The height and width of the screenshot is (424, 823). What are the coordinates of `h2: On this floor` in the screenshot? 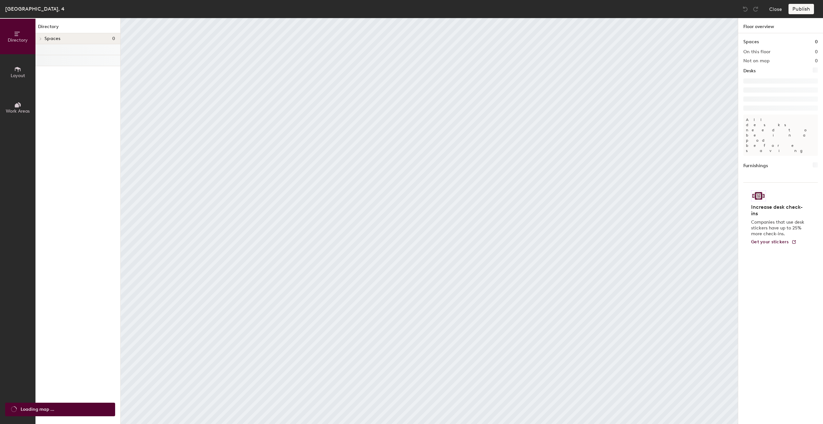 It's located at (757, 52).